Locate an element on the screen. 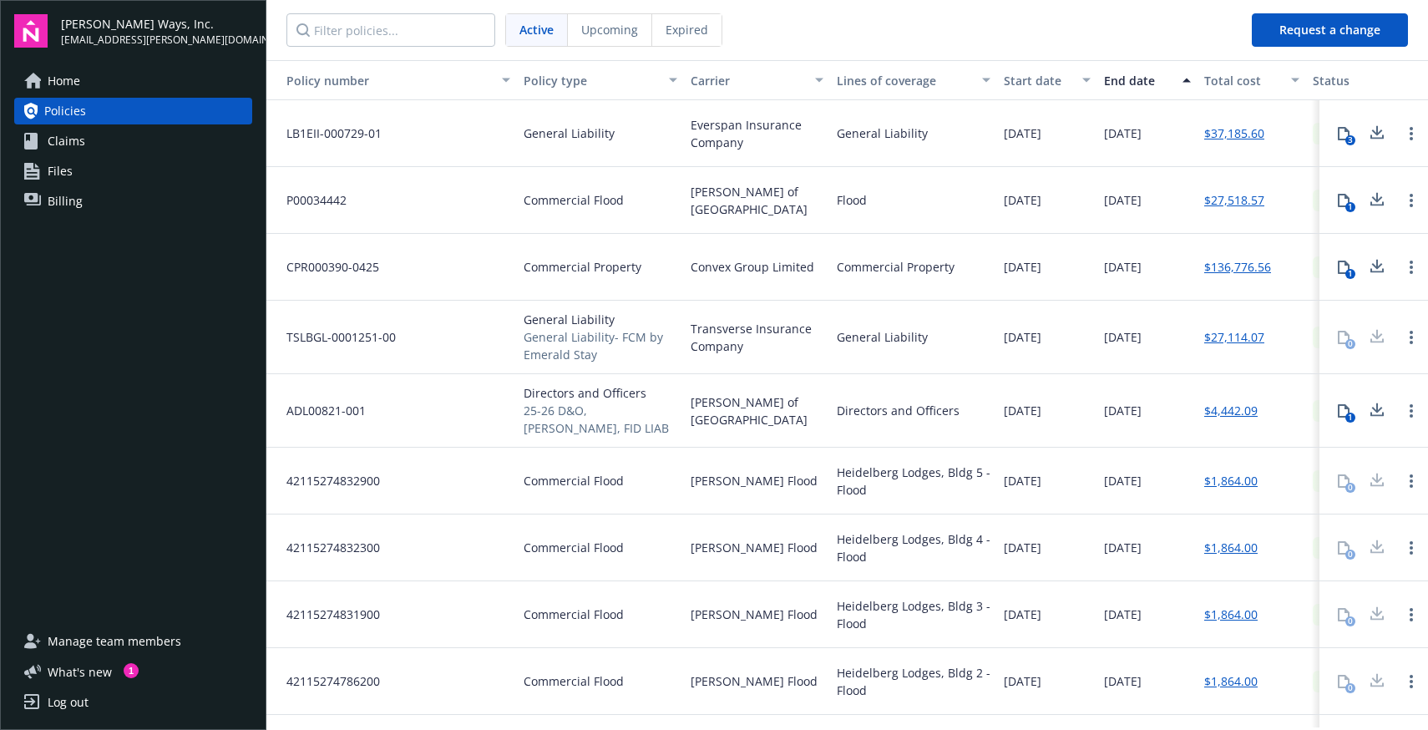  span: Home is located at coordinates (63, 81).